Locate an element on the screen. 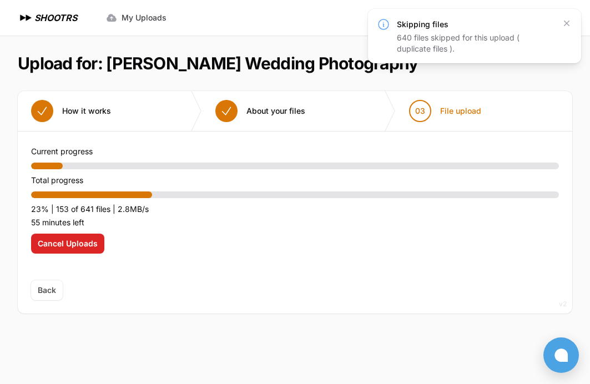 Image resolution: width=590 pixels, height=384 pixels. h3: Skipping files is located at coordinates (476, 24).